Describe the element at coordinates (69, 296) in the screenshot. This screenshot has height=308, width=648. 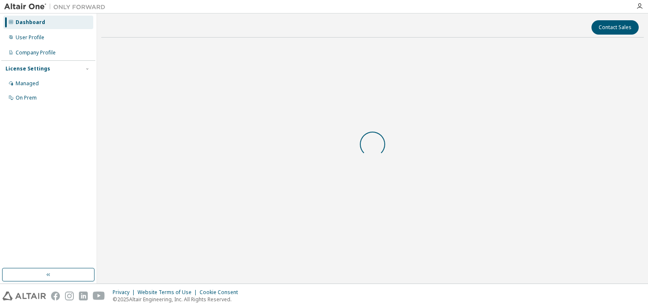
I see `img: instagram.svg` at that location.